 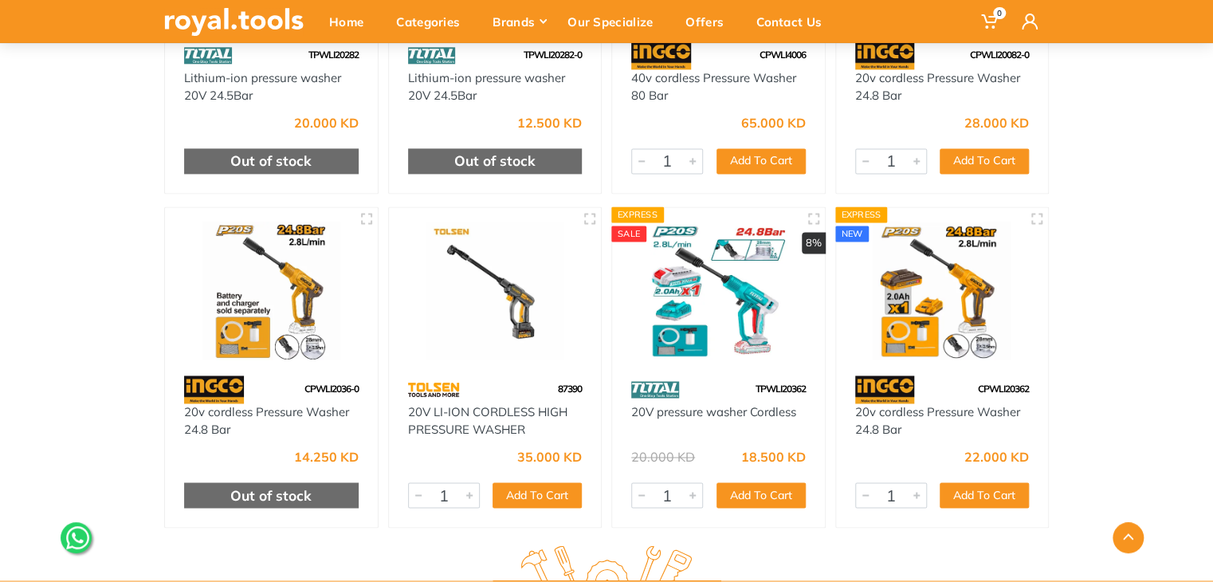 What do you see at coordinates (718, 290) in the screenshot?
I see `img: Royal Tools - 20V pressure washer Cordless` at bounding box center [718, 290].